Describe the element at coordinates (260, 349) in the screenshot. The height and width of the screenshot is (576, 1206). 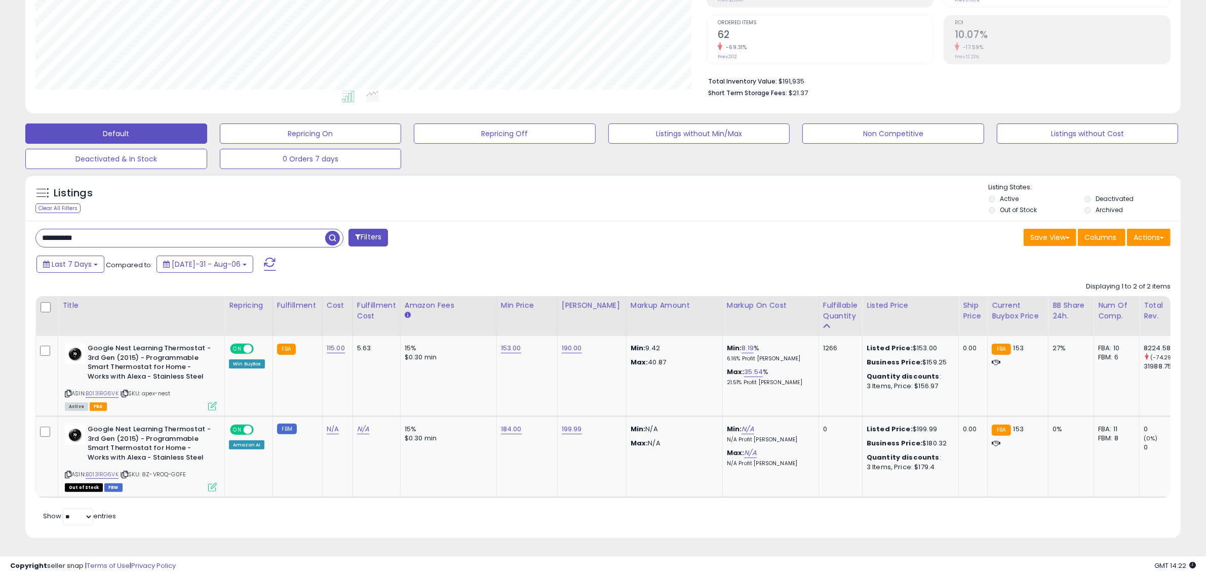
I see `span: OFF` at that location.